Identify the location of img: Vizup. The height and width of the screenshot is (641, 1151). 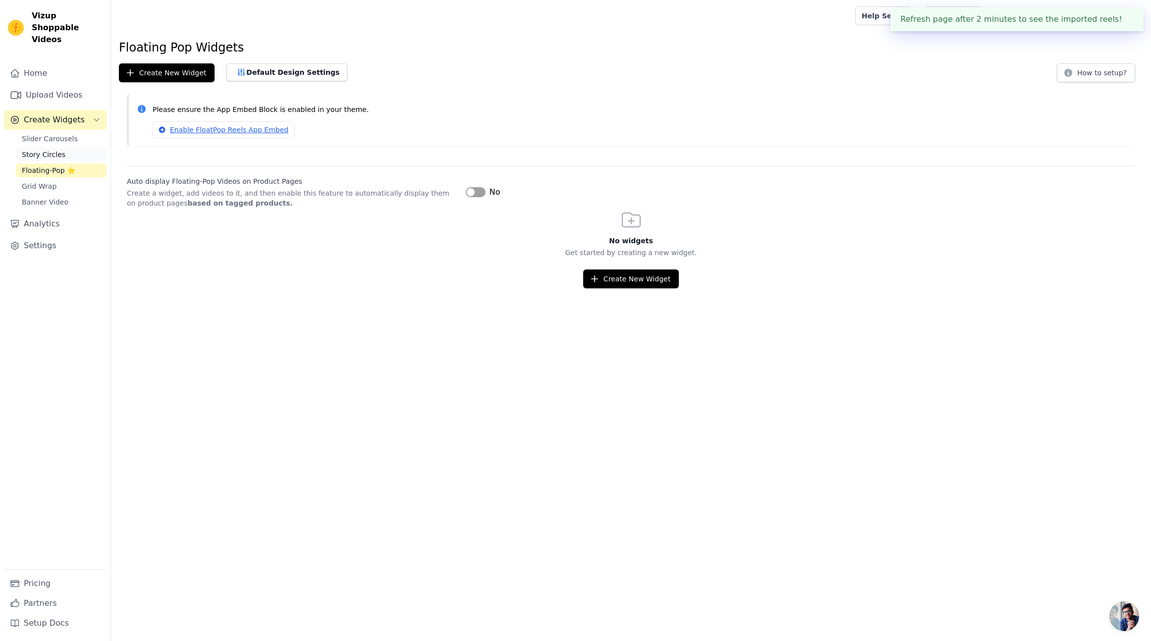
(16, 28).